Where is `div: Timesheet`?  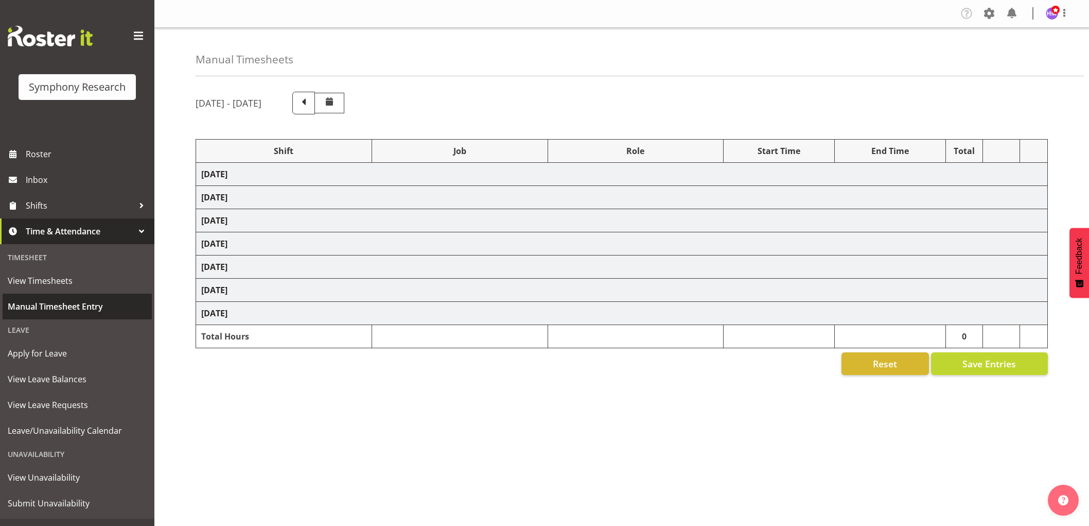
div: Timesheet is located at coordinates (77, 257).